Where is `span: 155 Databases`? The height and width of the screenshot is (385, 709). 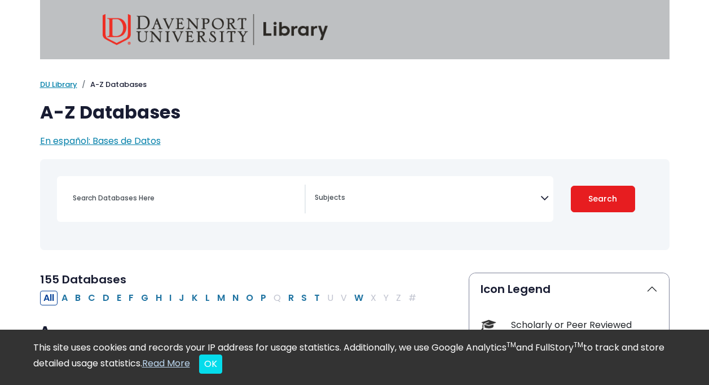
span: 155 Databases is located at coordinates (83, 279).